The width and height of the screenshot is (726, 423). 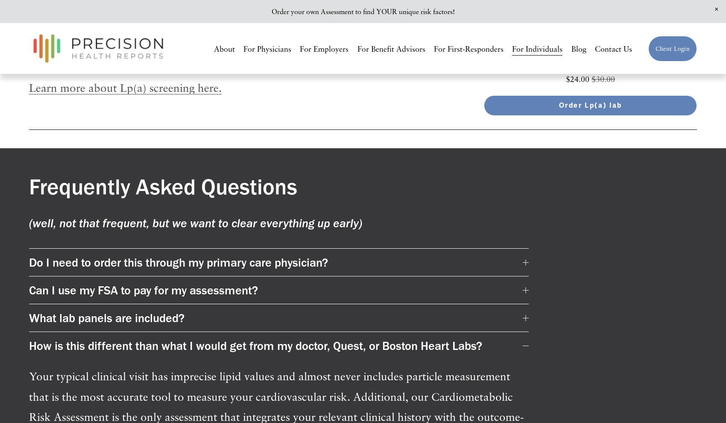 I want to click on h2: Frequently Asked Questions, so click(x=321, y=187).